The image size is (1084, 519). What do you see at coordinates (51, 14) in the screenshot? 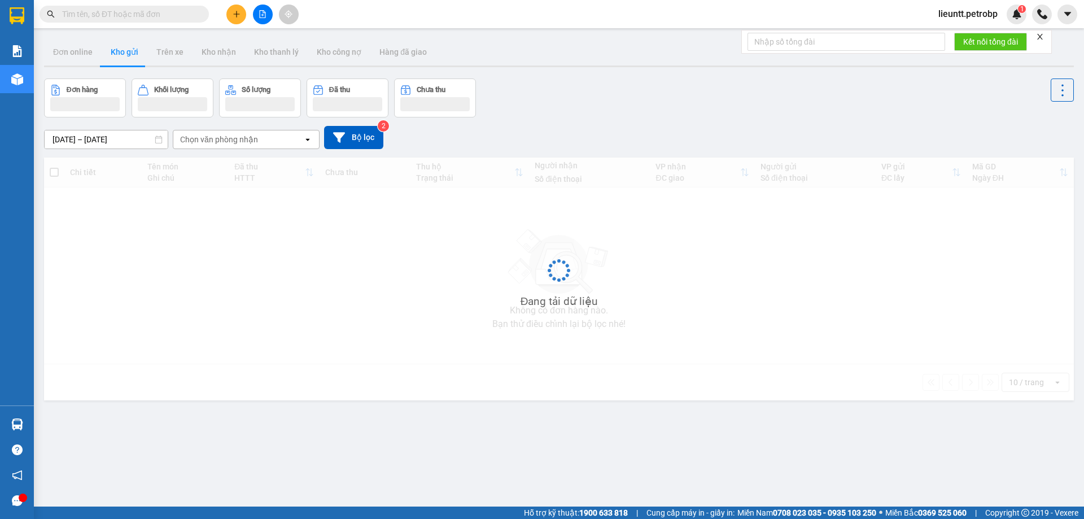
I see `span: search` at bounding box center [51, 14].